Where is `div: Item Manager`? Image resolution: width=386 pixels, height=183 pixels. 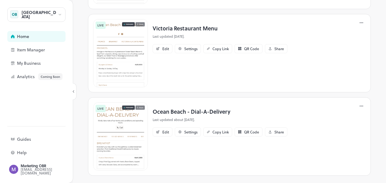
div: Item Manager is located at coordinates (47, 50).